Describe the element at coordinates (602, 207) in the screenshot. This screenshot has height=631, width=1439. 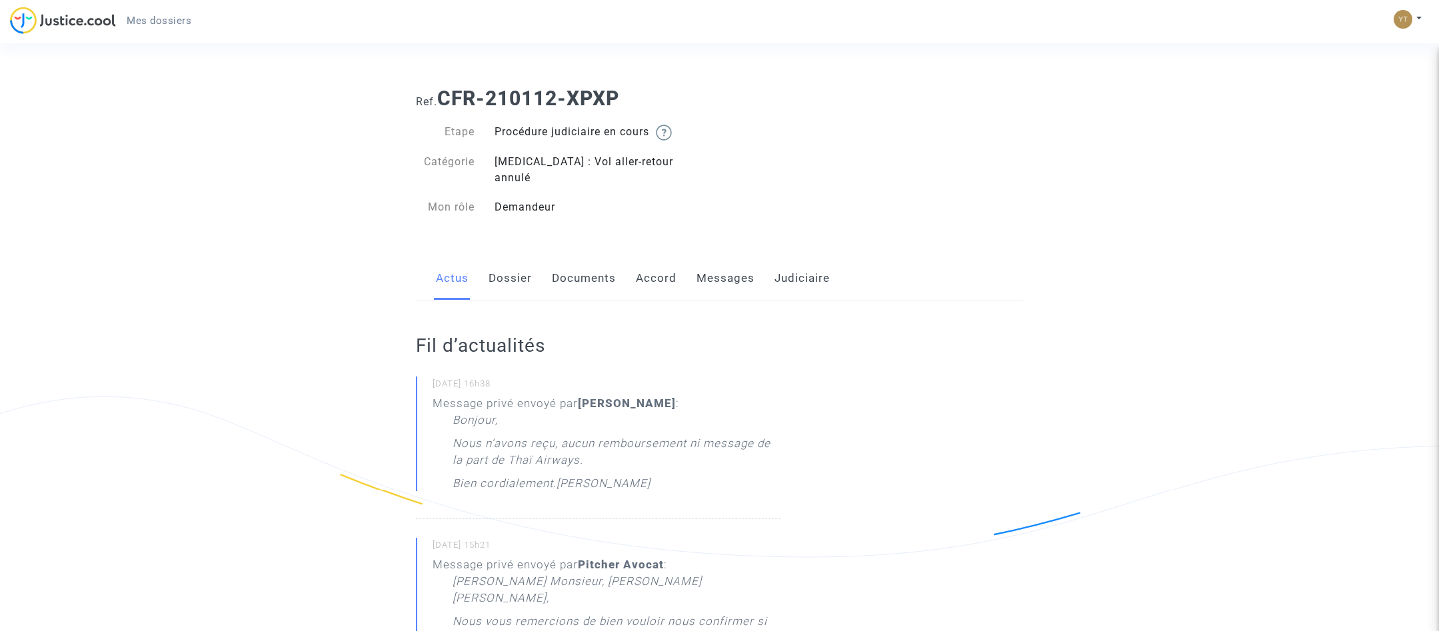
I see `div: Demandeur` at that location.